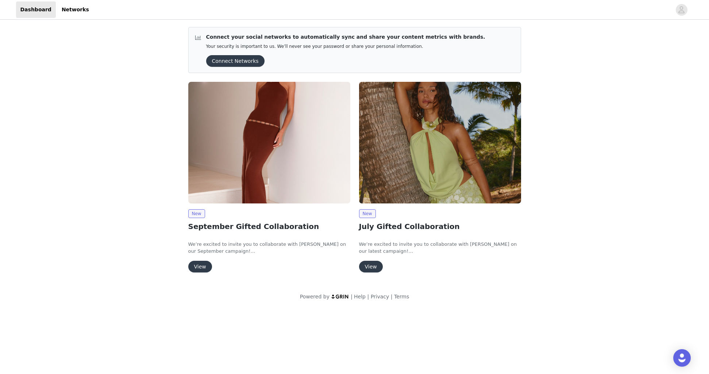 Image resolution: width=709 pixels, height=374 pixels. What do you see at coordinates (682, 358) in the screenshot?
I see `div: Open Intercom Messenger` at bounding box center [682, 358].